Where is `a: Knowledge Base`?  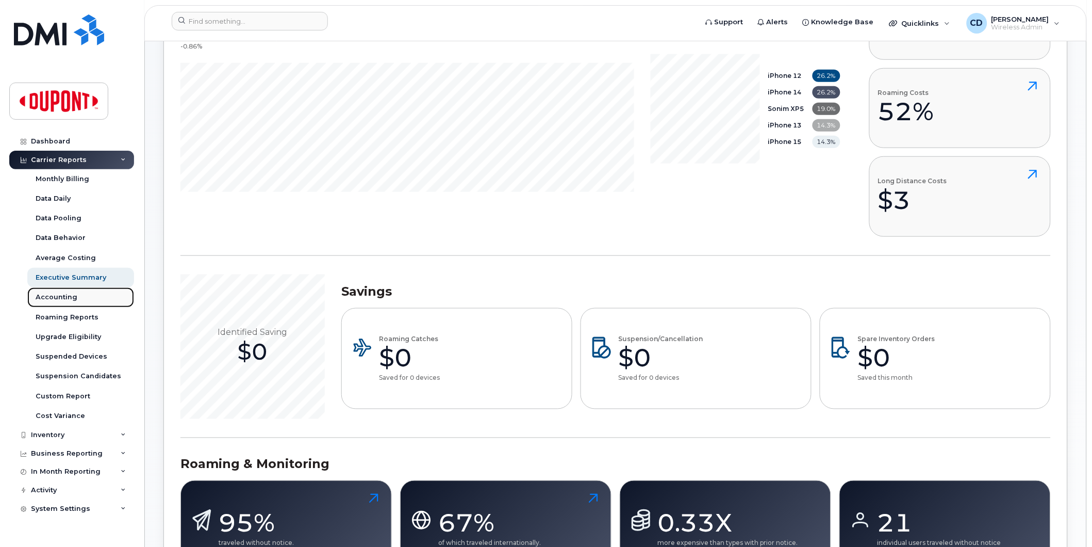
a: Knowledge Base is located at coordinates (838, 22).